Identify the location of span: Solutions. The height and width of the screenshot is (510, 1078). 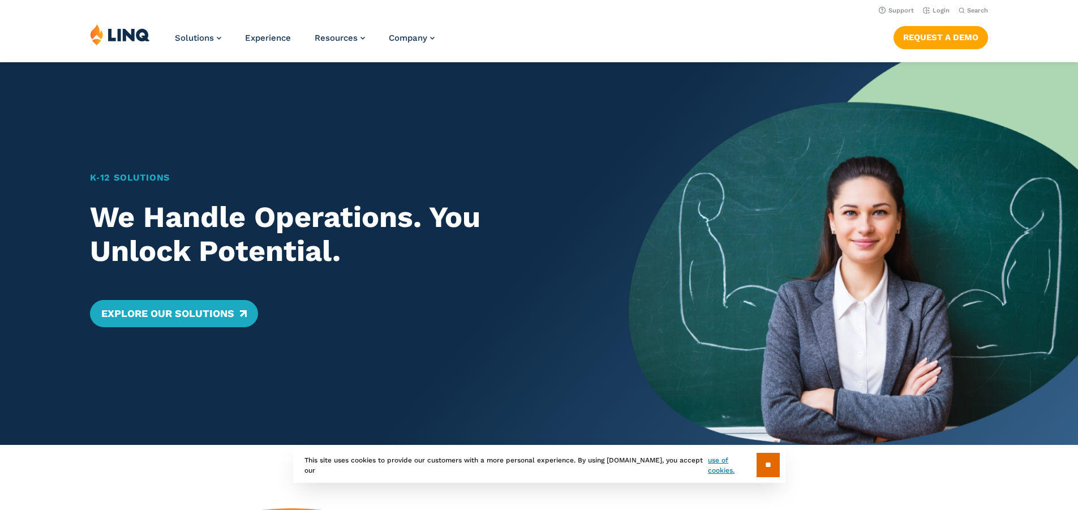
(194, 38).